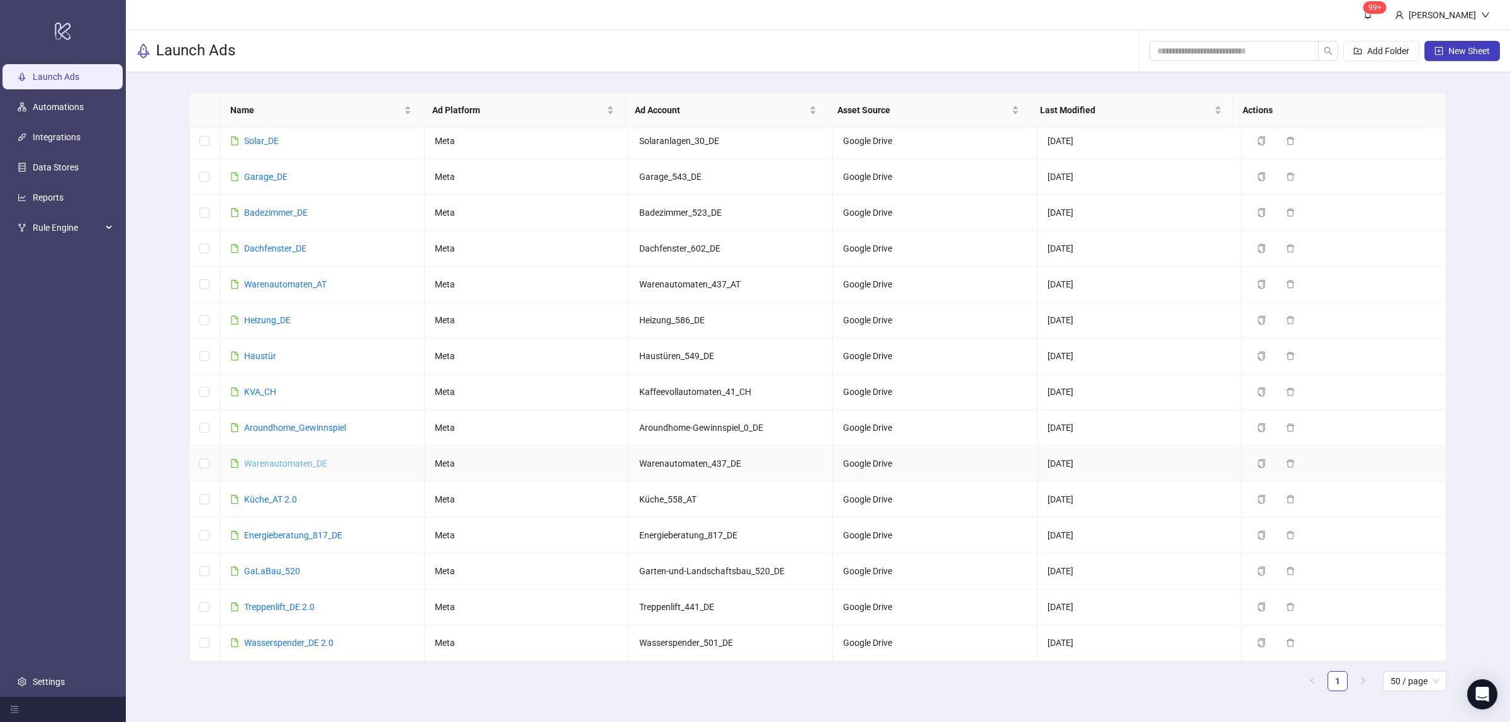 Image resolution: width=1510 pixels, height=722 pixels. What do you see at coordinates (720, 110) in the screenshot?
I see `span: Ad Account` at bounding box center [720, 110].